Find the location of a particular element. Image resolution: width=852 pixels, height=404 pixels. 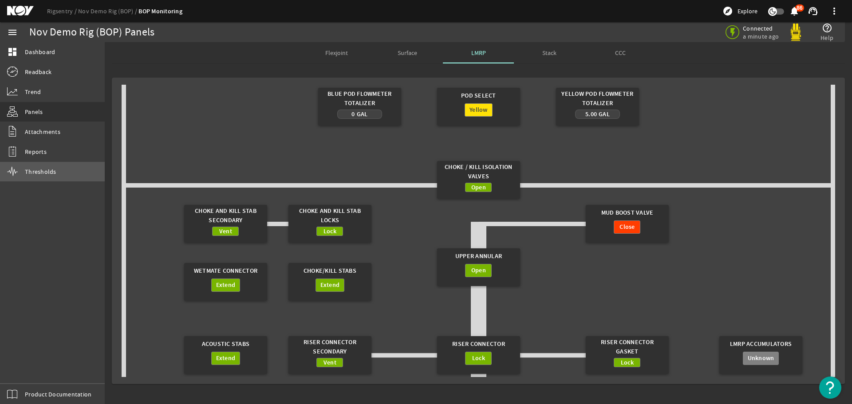

div: Riser Connector Secondary is located at coordinates (330, 347).